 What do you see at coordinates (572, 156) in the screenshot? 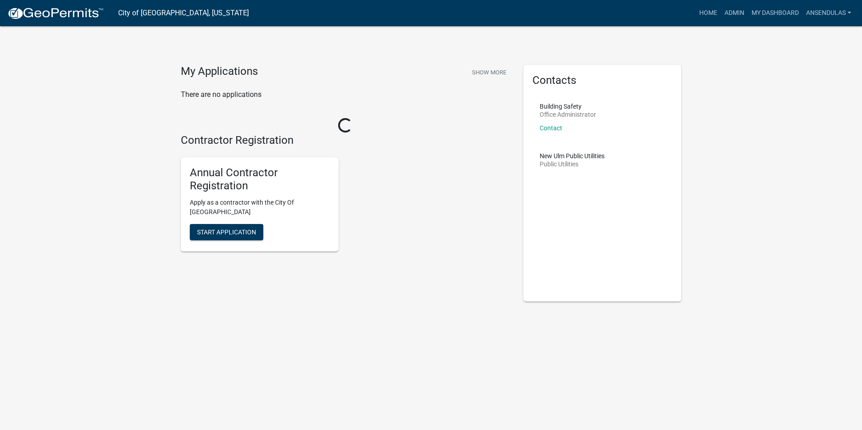
I see `p: New Ulm Public Utilities` at bounding box center [572, 156].